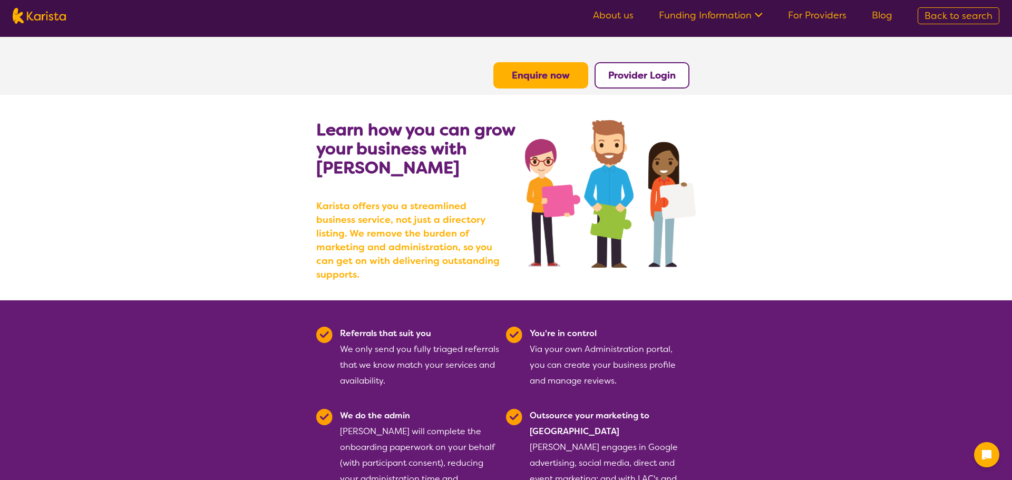  What do you see at coordinates (958, 16) in the screenshot?
I see `a: Back to search` at bounding box center [958, 16].